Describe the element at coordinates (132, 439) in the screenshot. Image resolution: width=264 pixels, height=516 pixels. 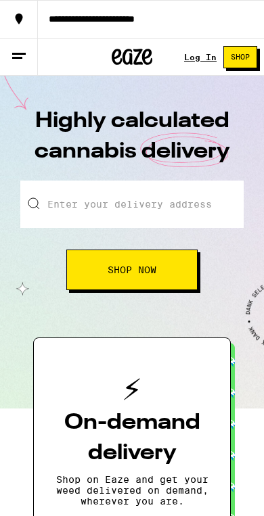
I see `h3: On-demand delivery` at that location.